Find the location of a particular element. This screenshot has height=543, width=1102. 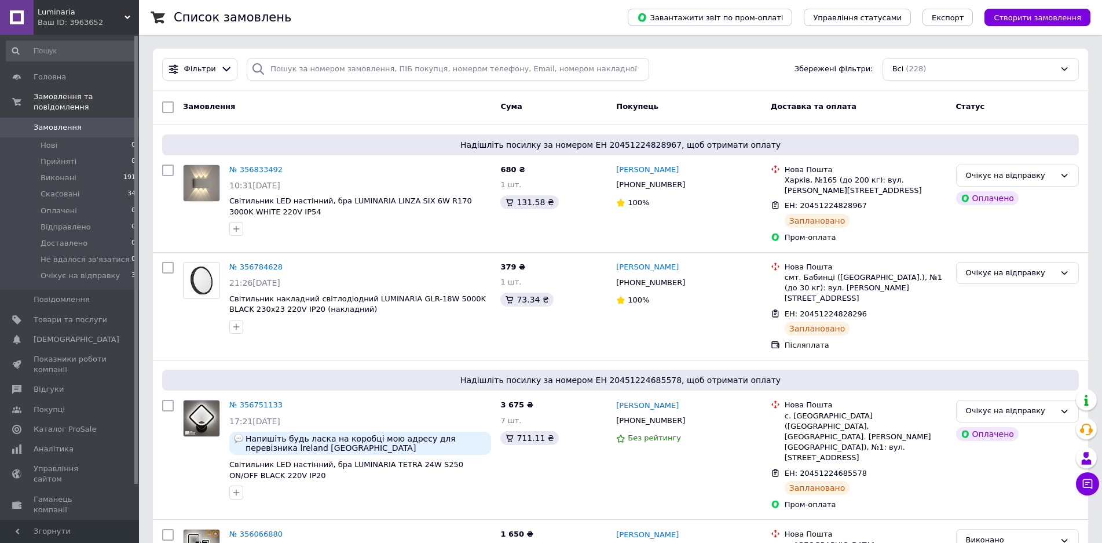

span: Доставка та оплата is located at coordinates (814, 106).